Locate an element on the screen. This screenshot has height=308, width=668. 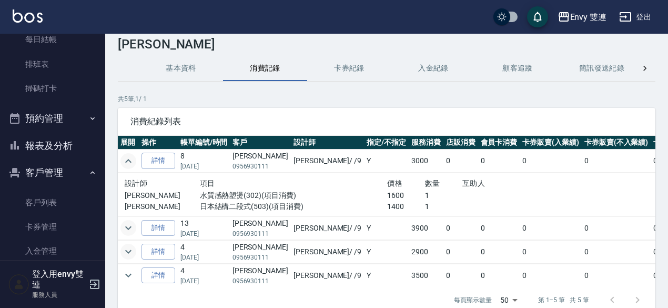
button: 入金紀錄 is located at coordinates (433, 68).